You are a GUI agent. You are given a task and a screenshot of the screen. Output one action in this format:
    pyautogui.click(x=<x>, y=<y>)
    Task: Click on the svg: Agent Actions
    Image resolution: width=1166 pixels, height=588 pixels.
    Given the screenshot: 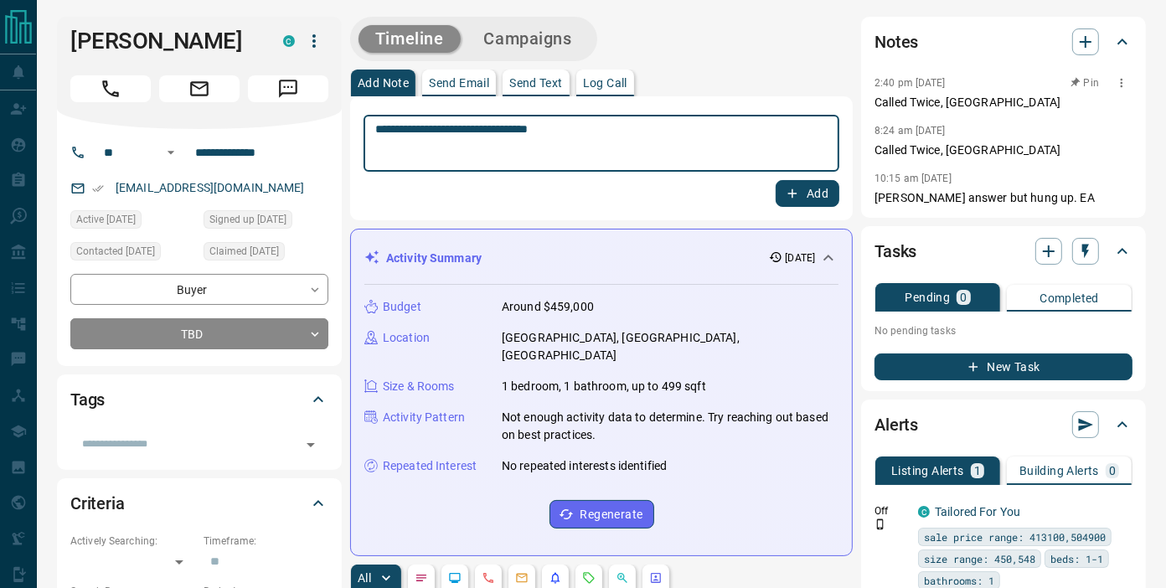 What is the action you would take?
    pyautogui.click(x=656, y=578)
    